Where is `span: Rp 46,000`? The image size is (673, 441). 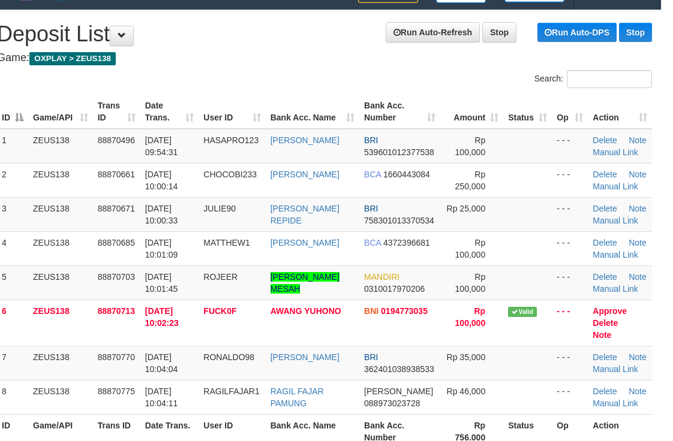 span: Rp 46,000 is located at coordinates (466, 391).